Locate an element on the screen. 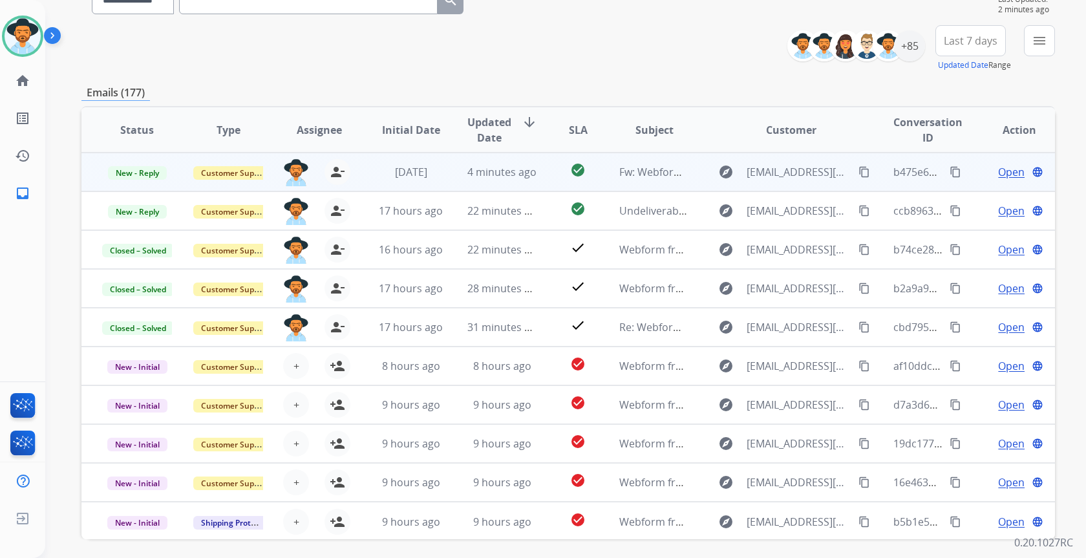 This screenshot has width=1086, height=558. span: New - Reply is located at coordinates (137, 173).